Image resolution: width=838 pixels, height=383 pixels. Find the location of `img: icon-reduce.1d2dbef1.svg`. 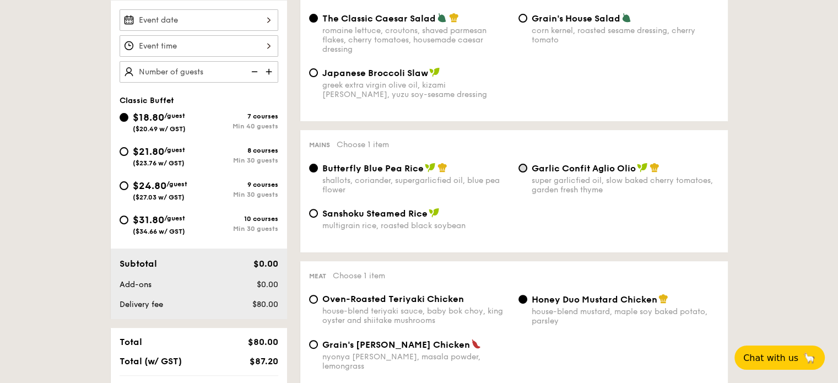

img: icon-reduce.1d2dbef1.svg is located at coordinates (253, 72).